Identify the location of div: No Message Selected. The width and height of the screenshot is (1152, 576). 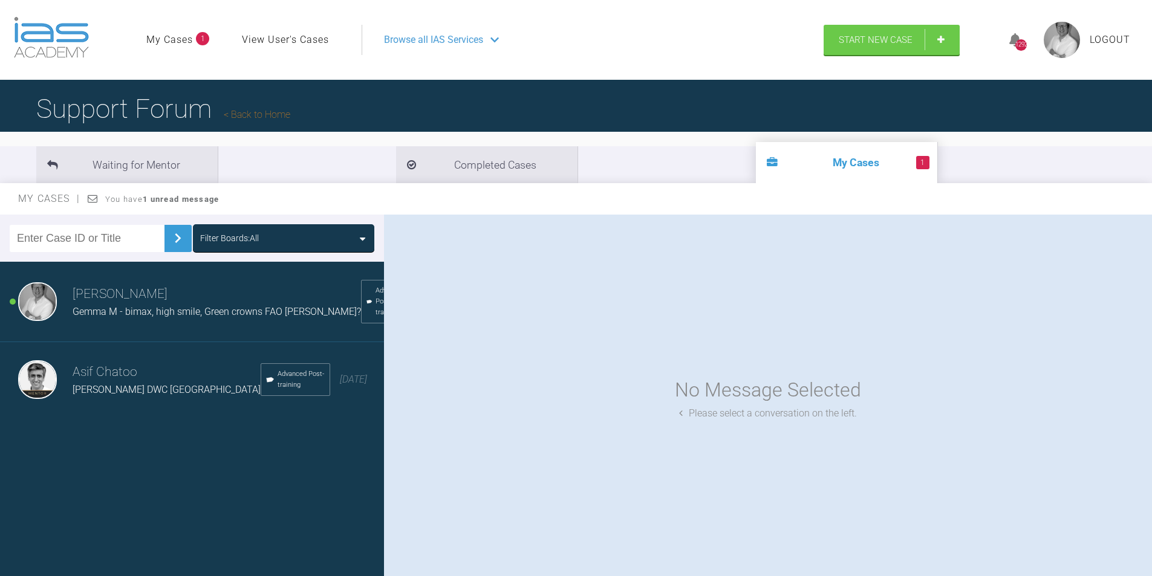
(768, 390).